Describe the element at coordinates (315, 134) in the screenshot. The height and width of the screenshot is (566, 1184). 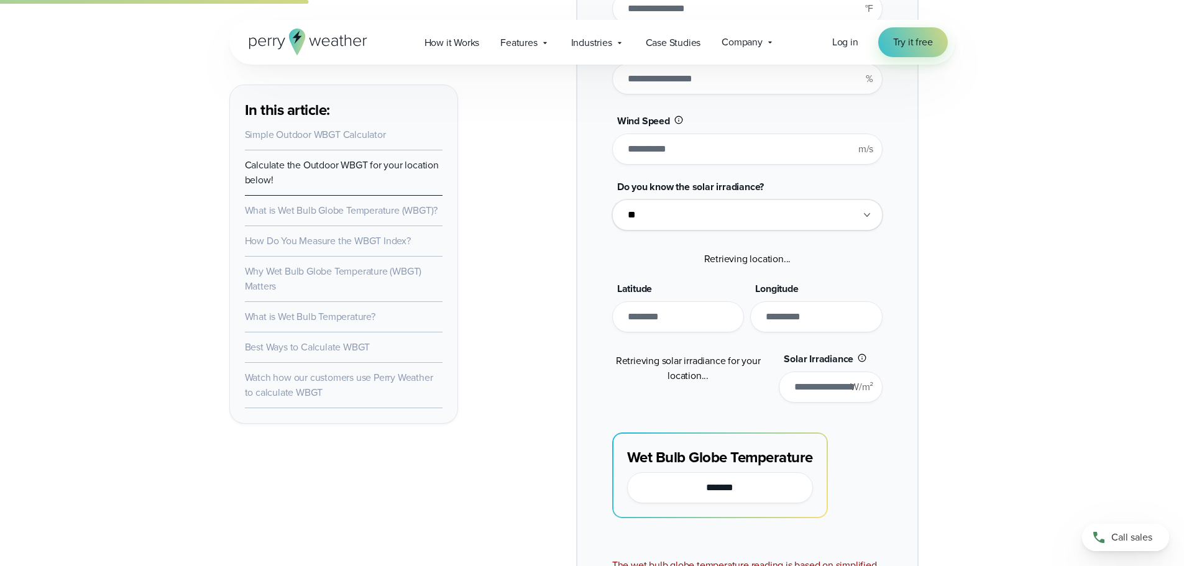
I see `a: Simple Outdoor WBGT Calculator` at that location.